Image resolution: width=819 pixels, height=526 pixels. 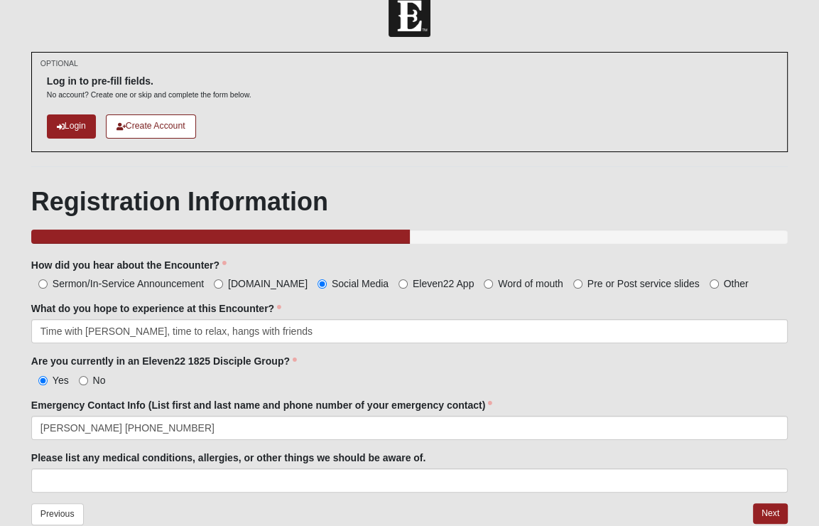 I want to click on h6: Log in to pre-fill fields., so click(x=149, y=81).